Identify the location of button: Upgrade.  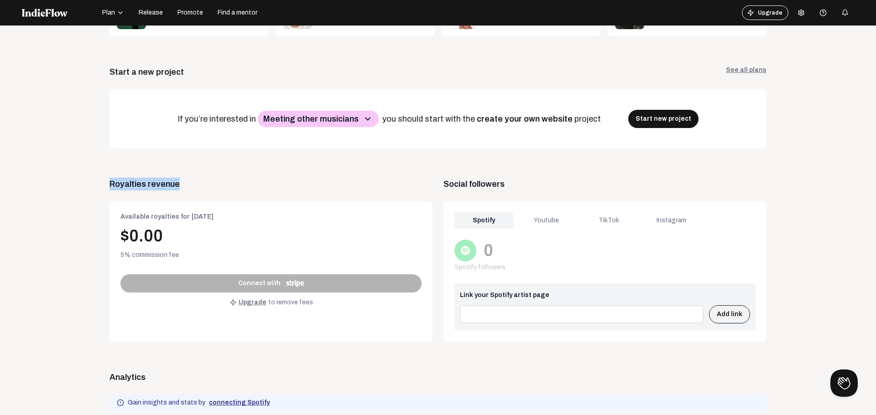
(765, 13).